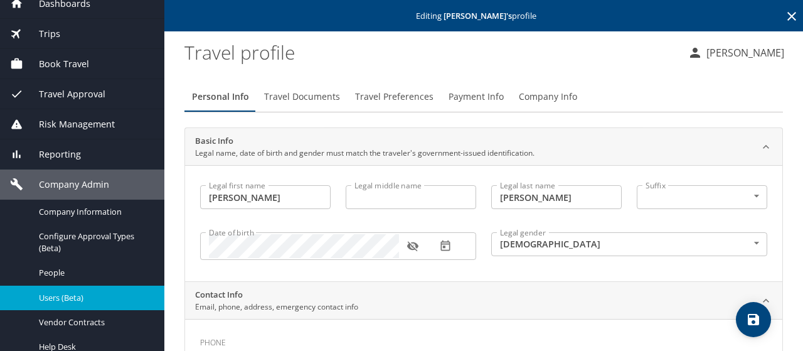  What do you see at coordinates (94, 242) in the screenshot?
I see `span: Configure Approval Types (Beta)` at bounding box center [94, 242].